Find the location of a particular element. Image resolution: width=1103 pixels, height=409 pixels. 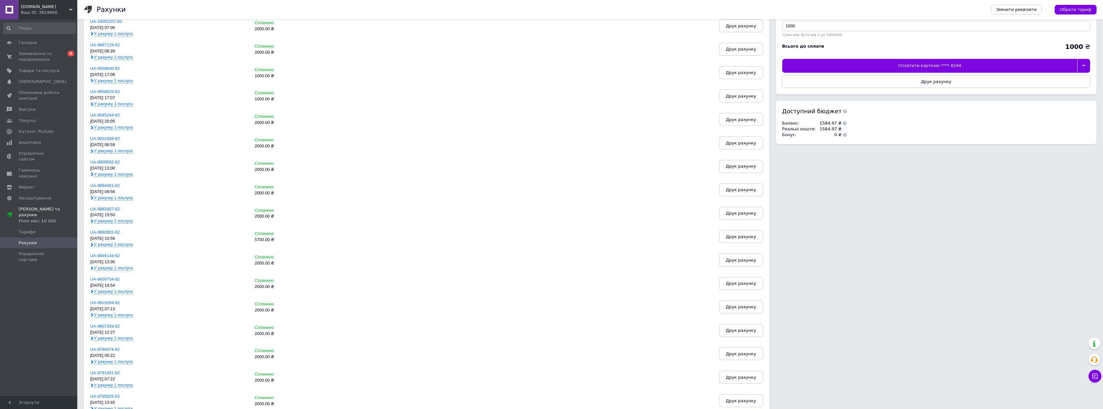

div: Ваш ID: 3824600 is located at coordinates (49, 13).